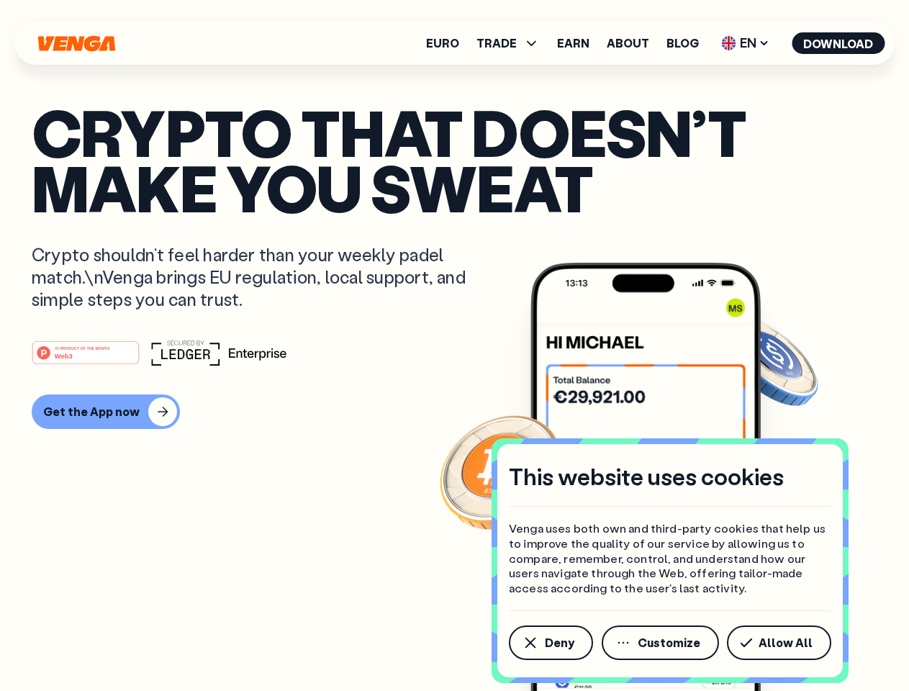  What do you see at coordinates (573, 43) in the screenshot?
I see `a: Earn` at bounding box center [573, 43].